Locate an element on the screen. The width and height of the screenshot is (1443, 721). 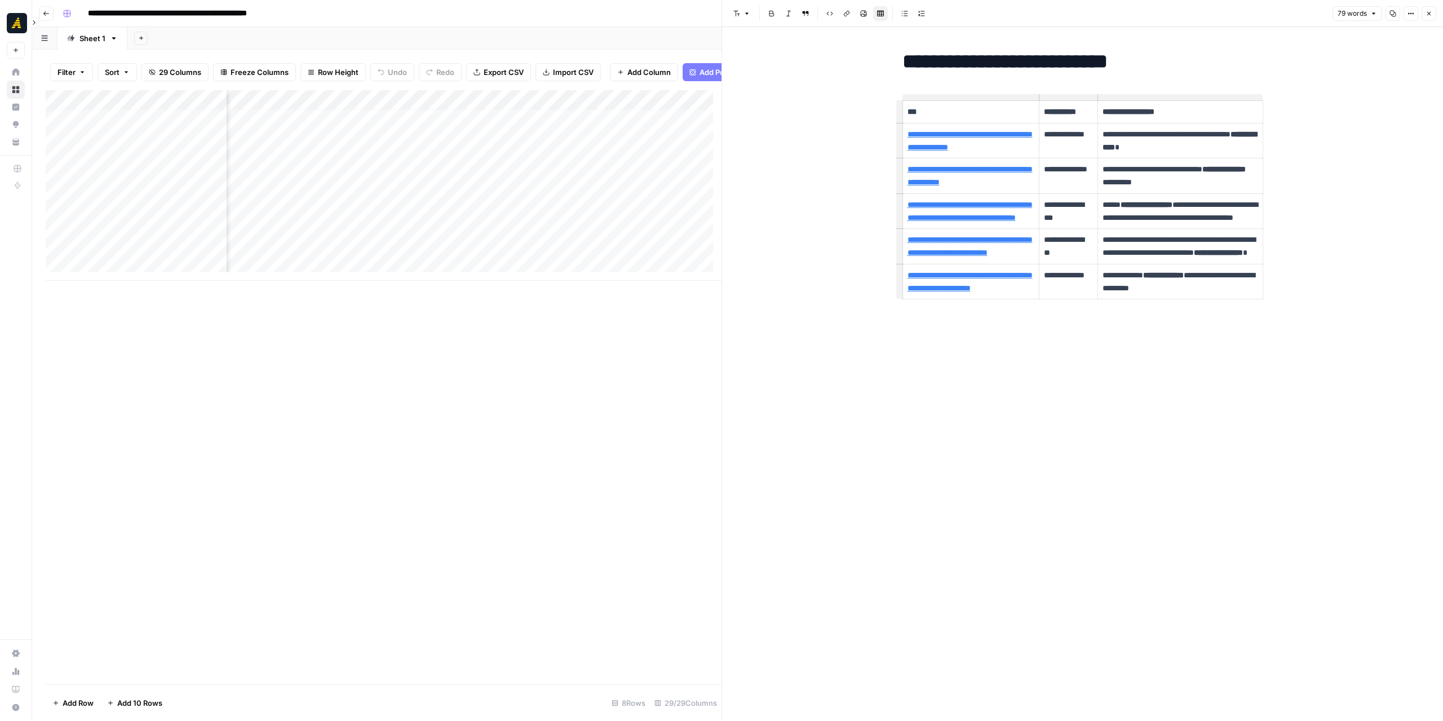
span: Undo is located at coordinates (397, 72).